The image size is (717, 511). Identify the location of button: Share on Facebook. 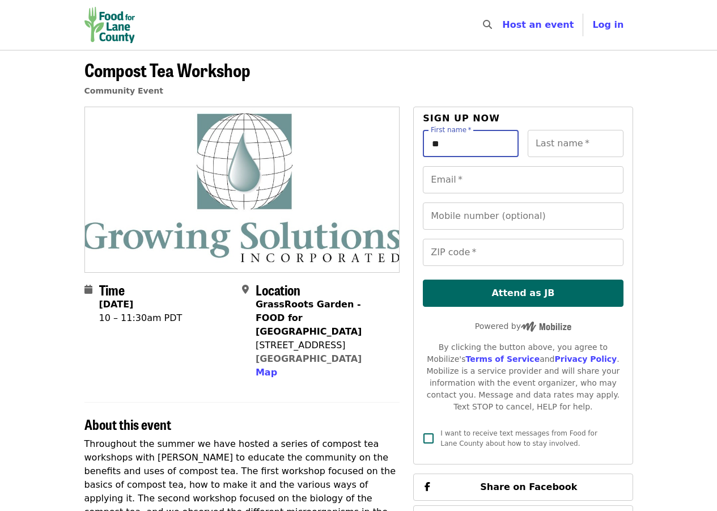
(522, 487).